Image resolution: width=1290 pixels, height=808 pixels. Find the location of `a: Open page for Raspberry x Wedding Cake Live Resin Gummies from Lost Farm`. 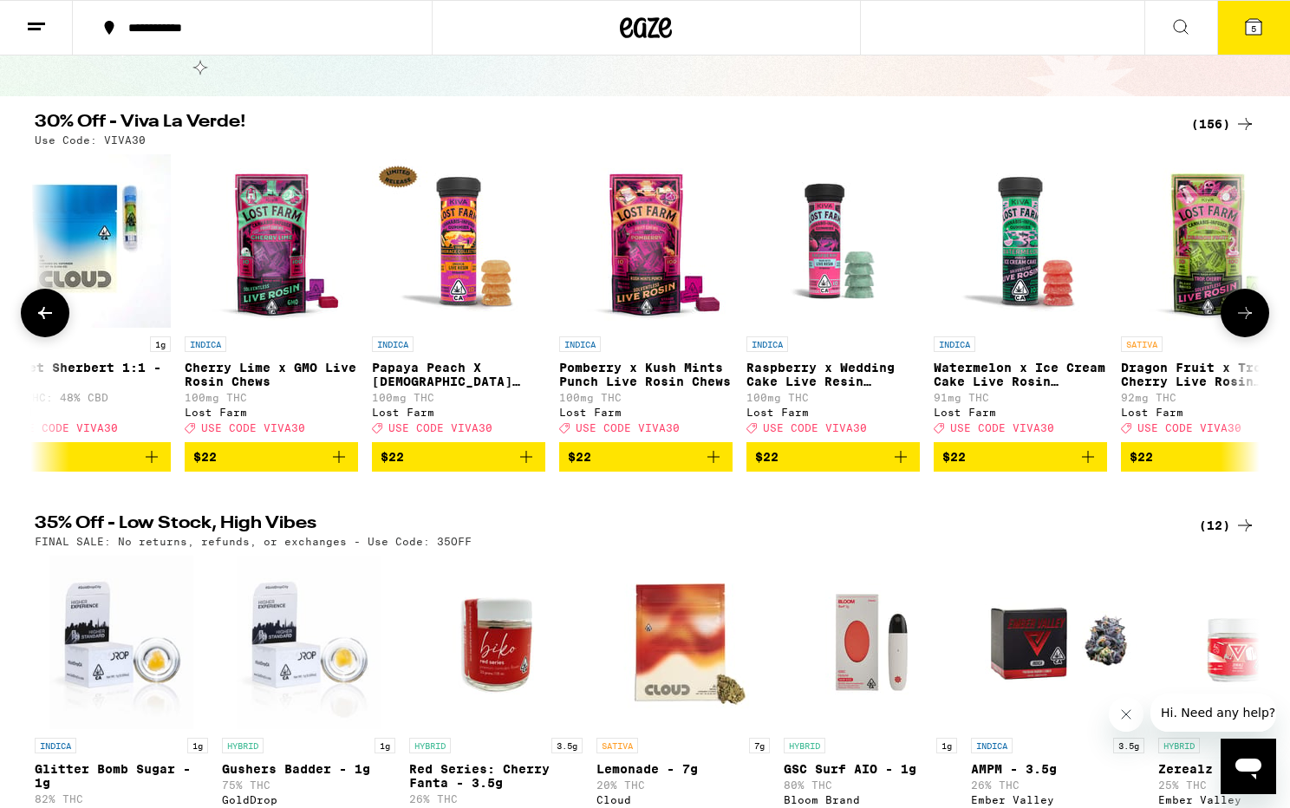

a: Open page for Raspberry x Wedding Cake Live Resin Gummies from Lost Farm is located at coordinates (833, 298).